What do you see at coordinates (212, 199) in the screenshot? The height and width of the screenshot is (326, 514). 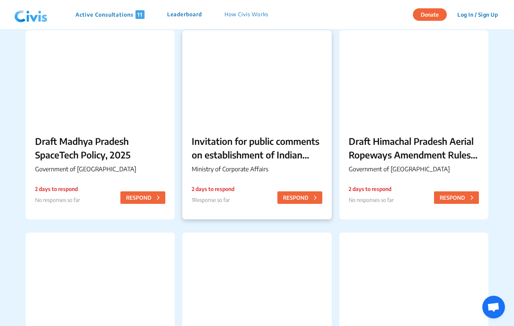 I see `span: Response so far` at bounding box center [212, 199].